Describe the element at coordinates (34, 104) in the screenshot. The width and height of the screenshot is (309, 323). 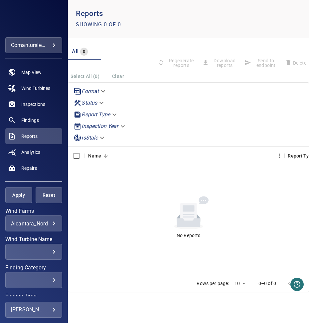
I see `a: inspections noActive` at that location.